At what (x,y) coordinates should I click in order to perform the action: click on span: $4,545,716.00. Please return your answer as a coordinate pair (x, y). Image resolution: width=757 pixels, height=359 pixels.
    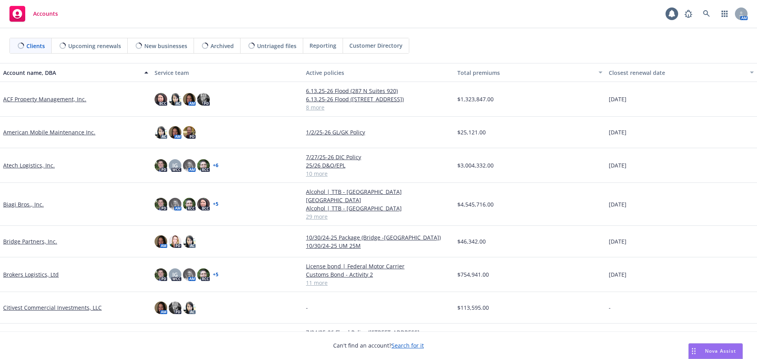
    Looking at the image, I should click on (476, 204).